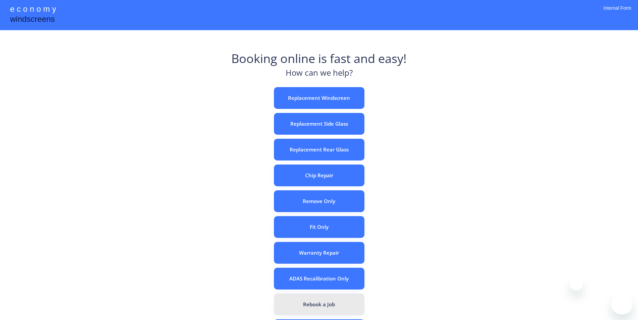 This screenshot has height=320, width=638. Describe the element at coordinates (319, 201) in the screenshot. I see `button: Remove Only` at that location.